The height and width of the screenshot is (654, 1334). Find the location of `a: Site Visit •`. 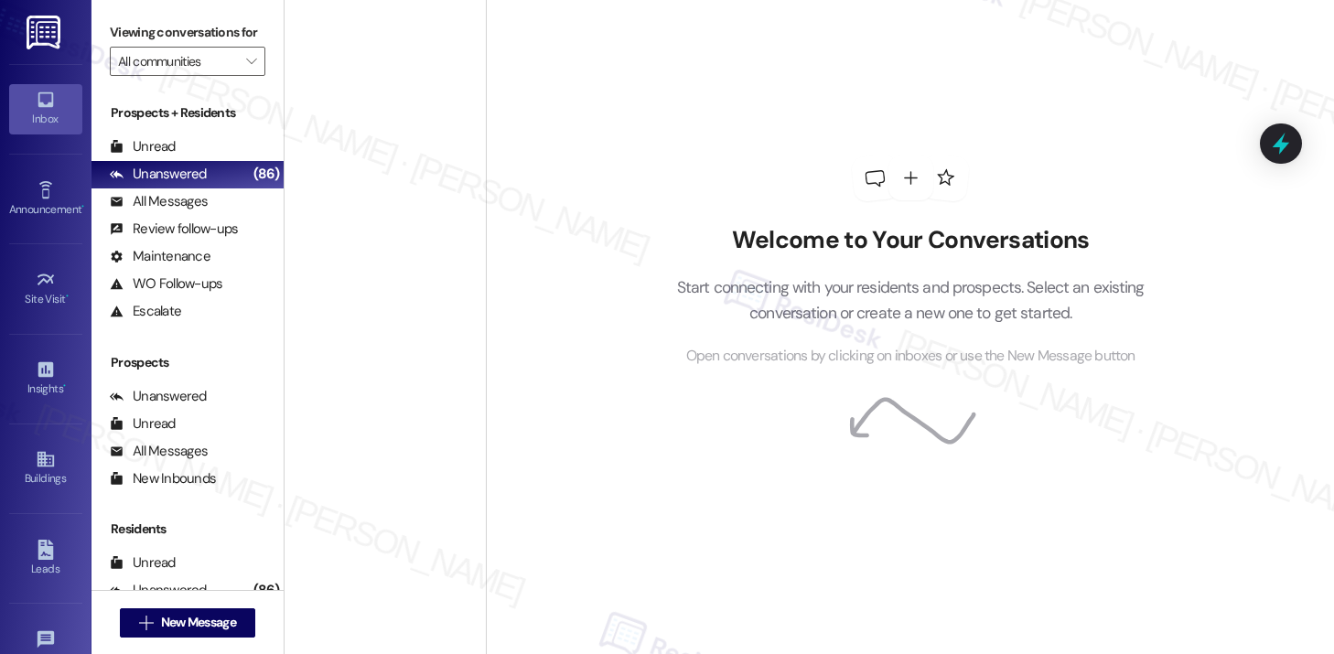

a: Site Visit • is located at coordinates (46, 289).